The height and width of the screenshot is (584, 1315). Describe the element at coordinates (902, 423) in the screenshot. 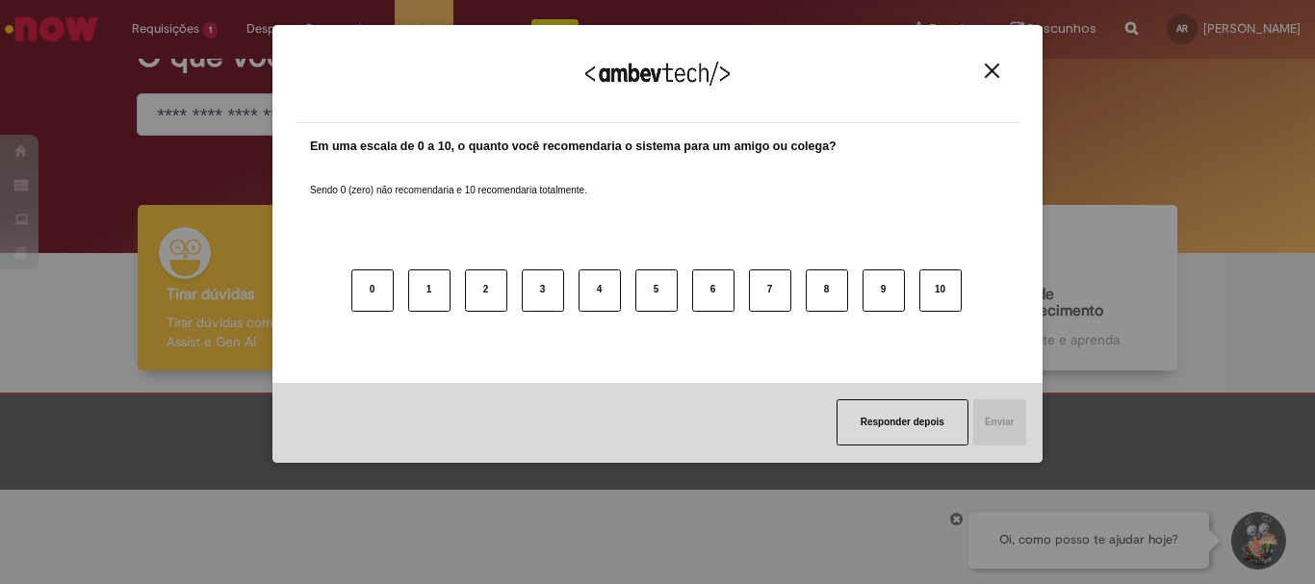

I see `button: Responder depois` at that location.